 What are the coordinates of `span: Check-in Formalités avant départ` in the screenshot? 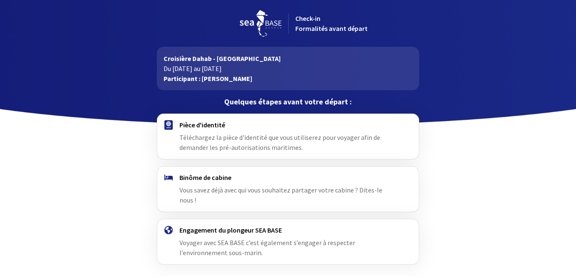 It's located at (331, 23).